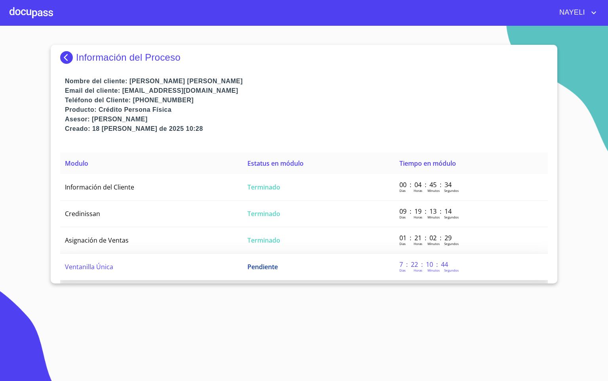 This screenshot has height=381, width=608. What do you see at coordinates (576, 13) in the screenshot?
I see `button: account of current user` at bounding box center [576, 13].